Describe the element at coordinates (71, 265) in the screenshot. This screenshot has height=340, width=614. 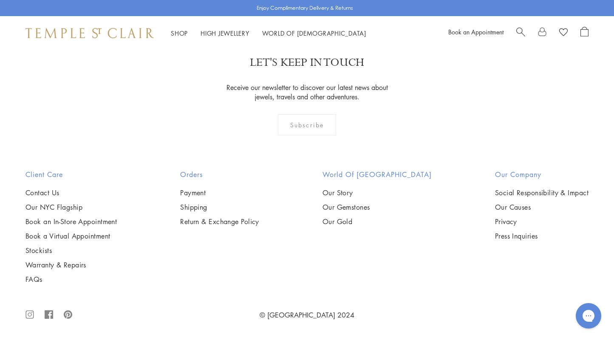
I see `a: Warranty & Repairs` at that location.